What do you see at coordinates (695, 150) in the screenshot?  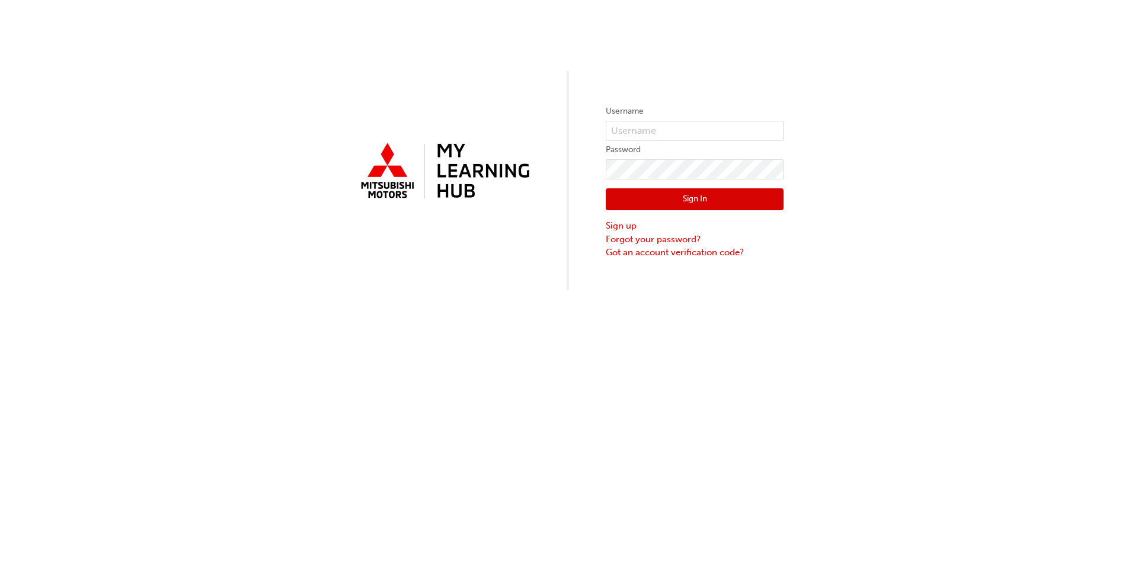 I see `label: Password` at bounding box center [695, 150].